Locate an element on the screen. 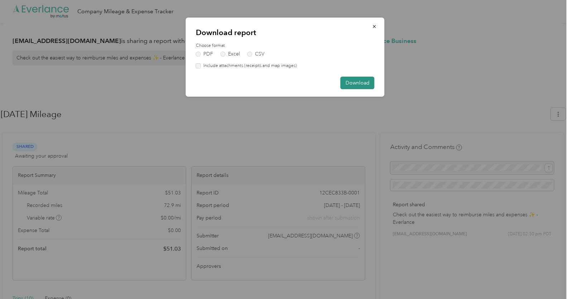 This screenshot has width=570, height=299. label: Choose format is located at coordinates (285, 46).